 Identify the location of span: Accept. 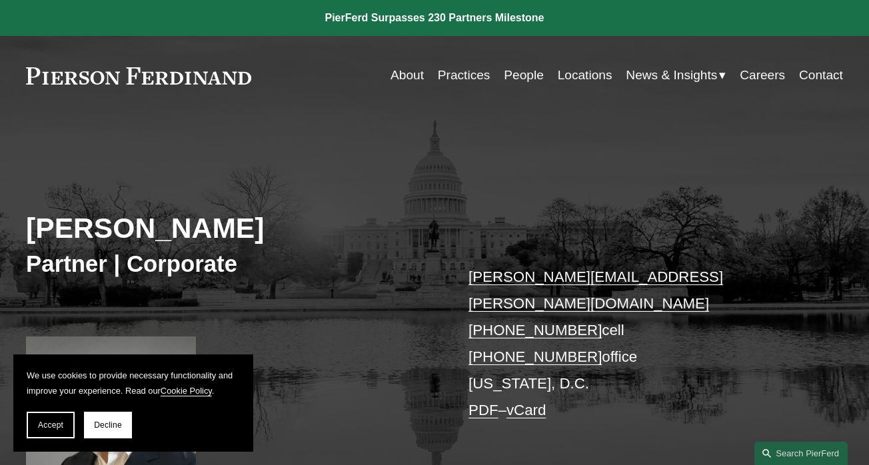
(51, 425).